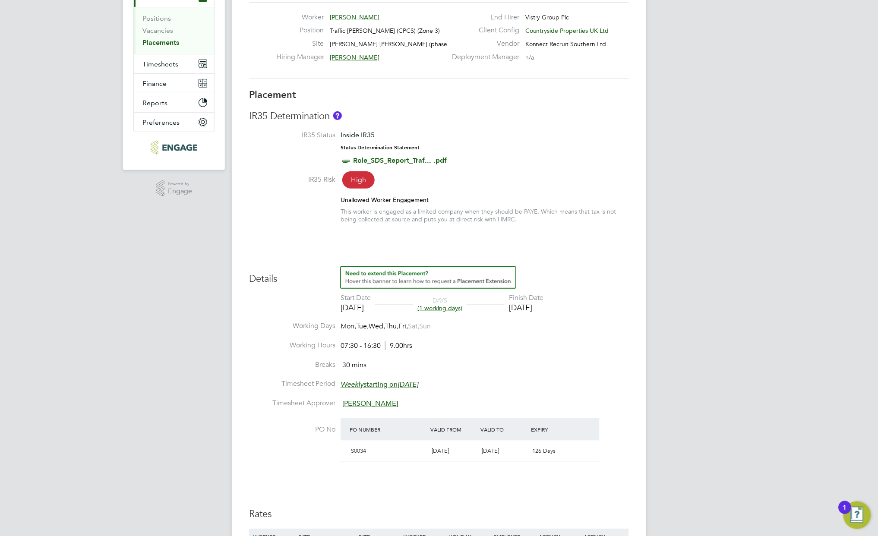 The width and height of the screenshot is (878, 536). What do you see at coordinates (301, 57) in the screenshot?
I see `label: Hiring Manager` at bounding box center [301, 57].